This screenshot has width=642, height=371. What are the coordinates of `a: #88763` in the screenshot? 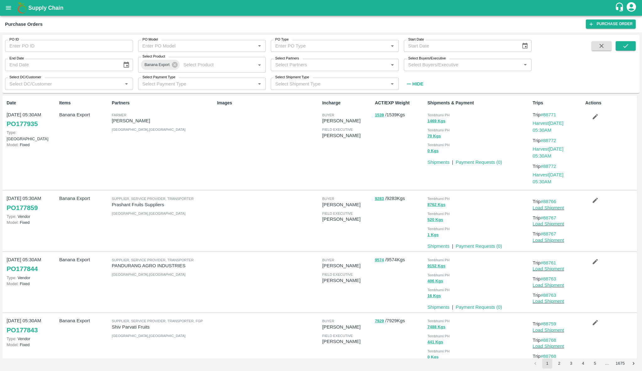 It's located at (549, 279).